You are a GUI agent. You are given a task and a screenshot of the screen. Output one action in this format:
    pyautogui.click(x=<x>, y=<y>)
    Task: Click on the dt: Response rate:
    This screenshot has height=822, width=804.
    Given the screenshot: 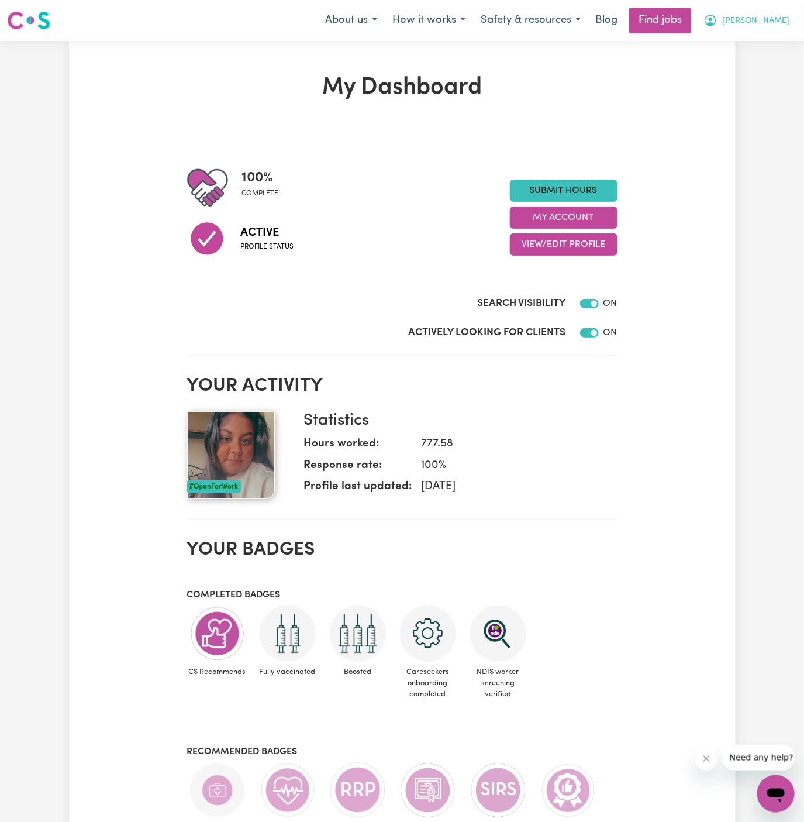 What is the action you would take?
    pyautogui.click(x=358, y=468)
    